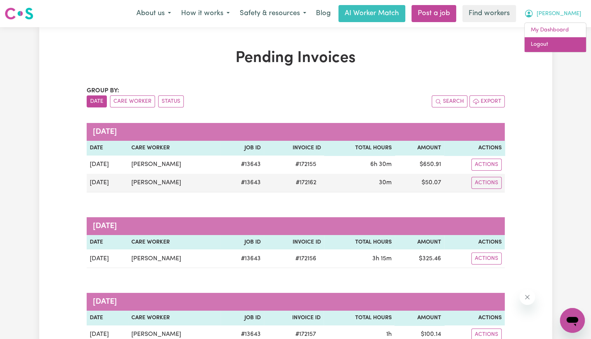 Image resolution: width=591 pixels, height=339 pixels. What do you see at coordinates (419, 183) in the screenshot?
I see `td: $ 50.07` at bounding box center [419, 183].